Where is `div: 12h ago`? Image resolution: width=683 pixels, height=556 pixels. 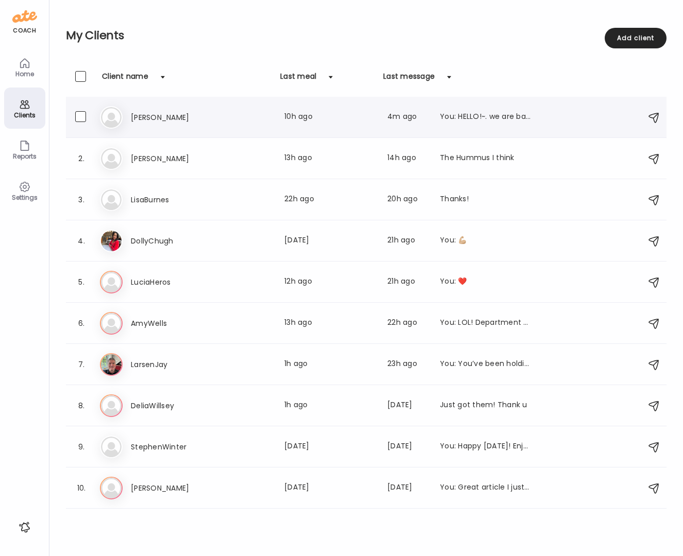
div: 12h ago is located at coordinates (330, 282).